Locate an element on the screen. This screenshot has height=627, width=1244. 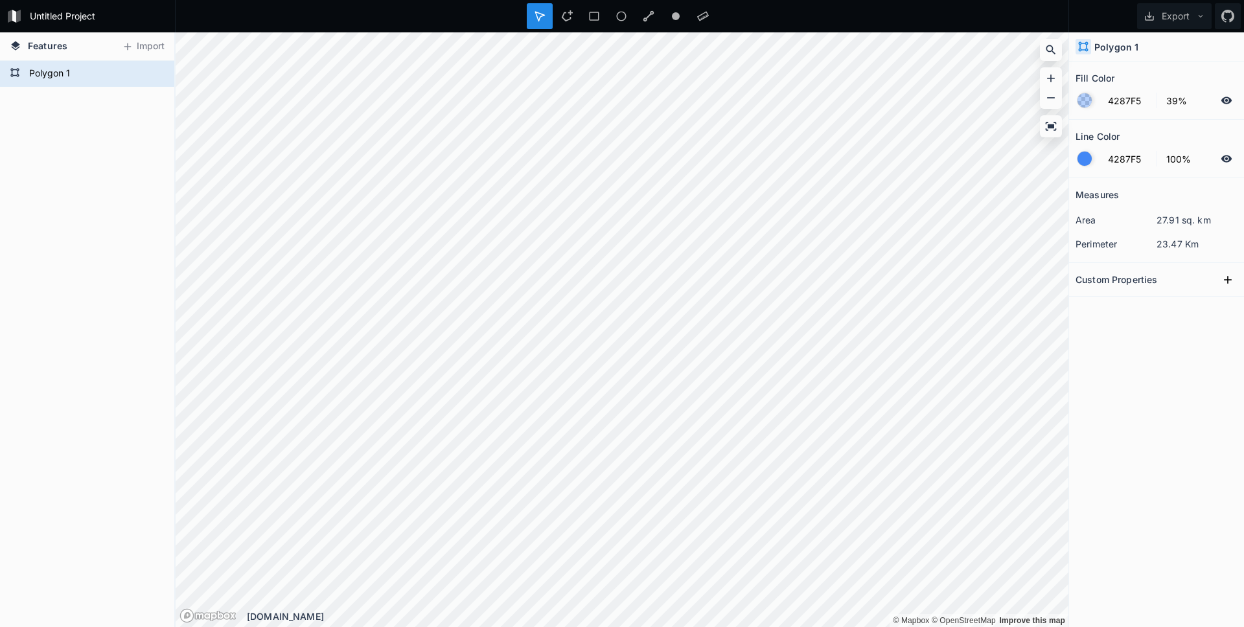
h2: Line Color is located at coordinates (1097, 136).